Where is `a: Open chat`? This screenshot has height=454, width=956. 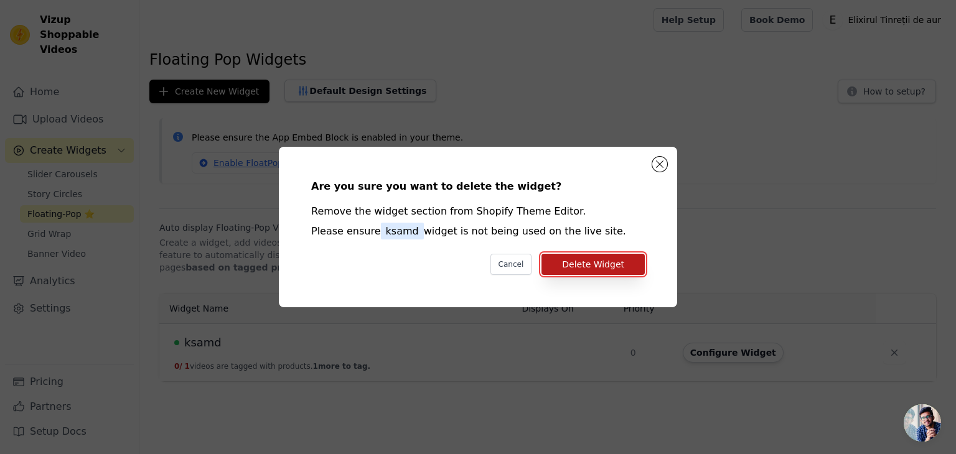 a: Open chat is located at coordinates (923, 423).